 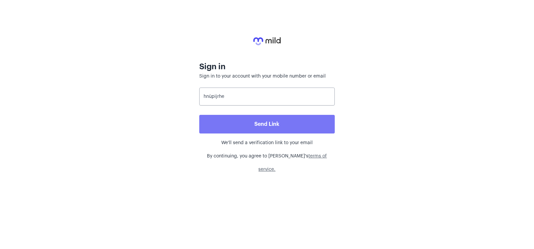 I want to click on span: Send Link, so click(x=267, y=124).